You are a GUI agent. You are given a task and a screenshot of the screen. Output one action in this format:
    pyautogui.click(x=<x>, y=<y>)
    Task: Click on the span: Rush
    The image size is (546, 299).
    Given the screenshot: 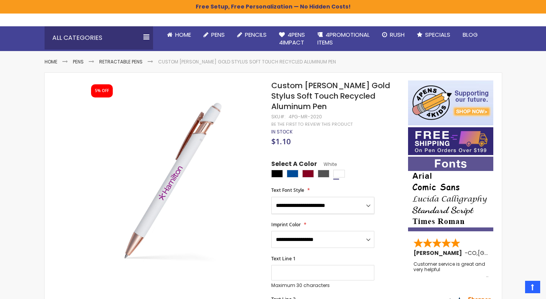 What is the action you would take?
    pyautogui.click(x=397, y=34)
    